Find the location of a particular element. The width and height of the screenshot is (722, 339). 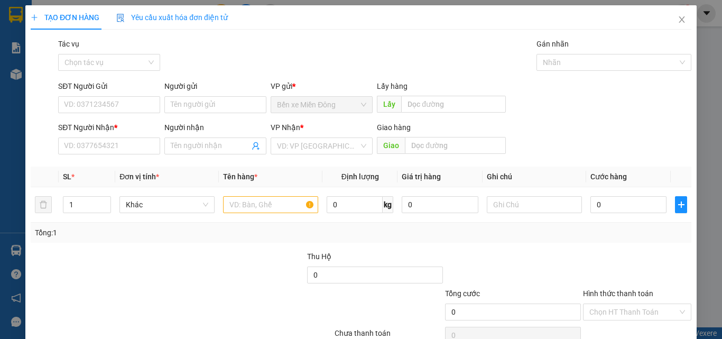

span: Yêu cầu xuất hóa đơn điện tử is located at coordinates (172, 17).